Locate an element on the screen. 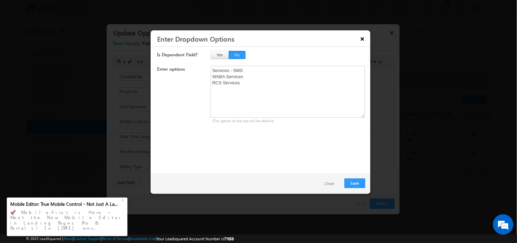 This screenshot has width=517, height=243. span: Your Leadsquared Account Number is is located at coordinates (195, 238).